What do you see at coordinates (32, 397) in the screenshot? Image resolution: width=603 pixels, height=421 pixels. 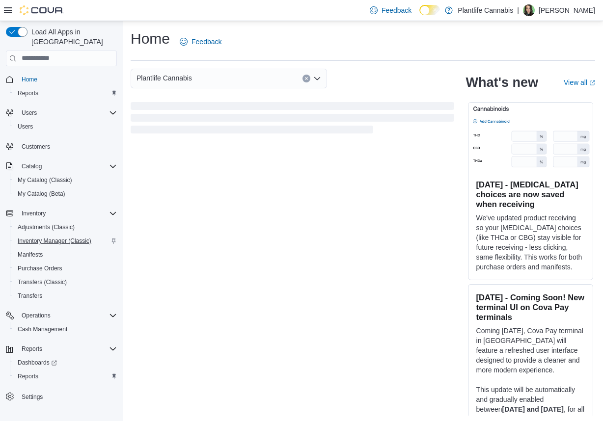 I see `a: Settings` at bounding box center [32, 397].